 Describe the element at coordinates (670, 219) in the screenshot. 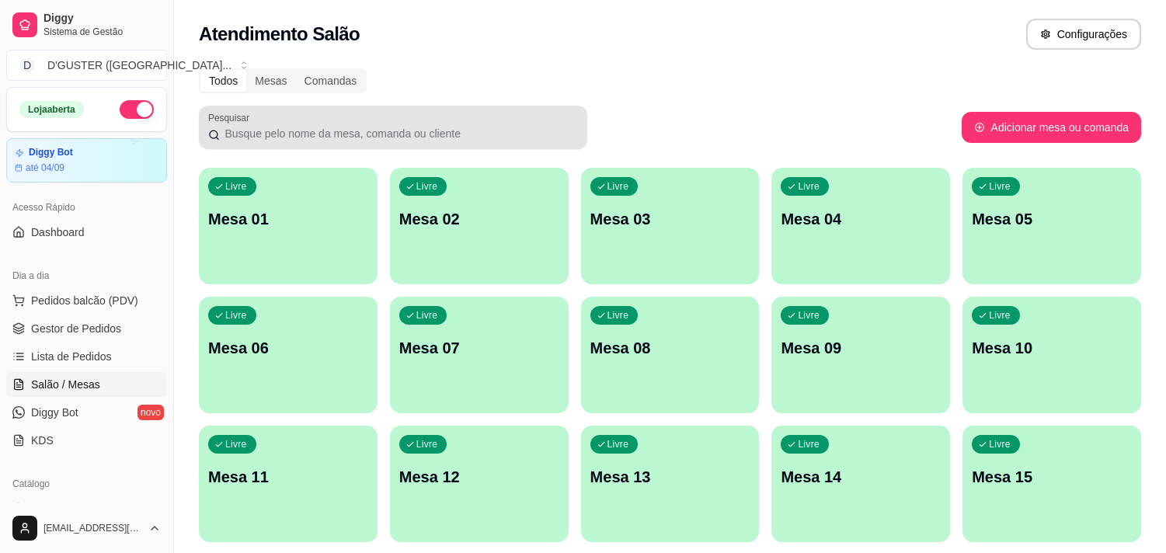

I see `p: Mesa 03` at that location.